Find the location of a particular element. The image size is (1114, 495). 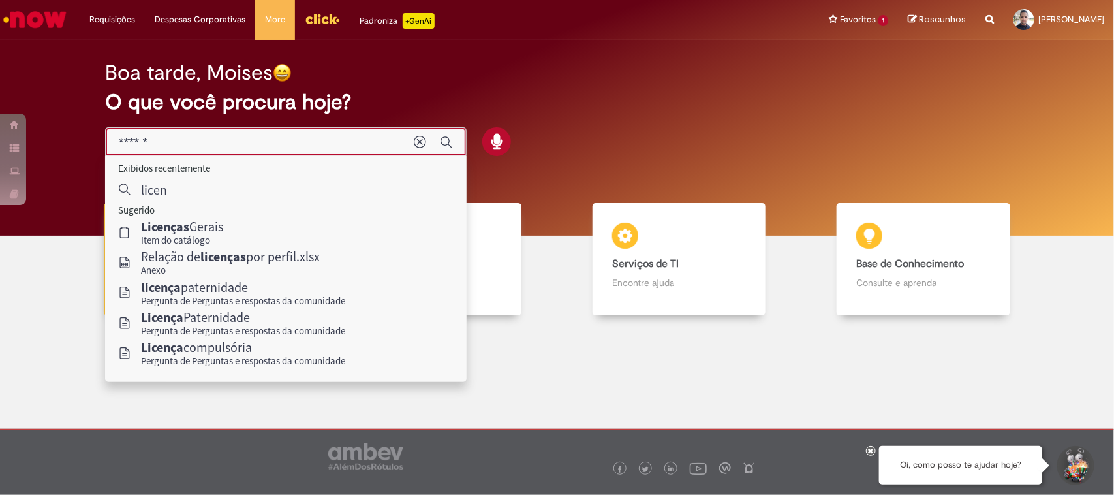

h2: Boa tarde, Moises is located at coordinates (189, 72).